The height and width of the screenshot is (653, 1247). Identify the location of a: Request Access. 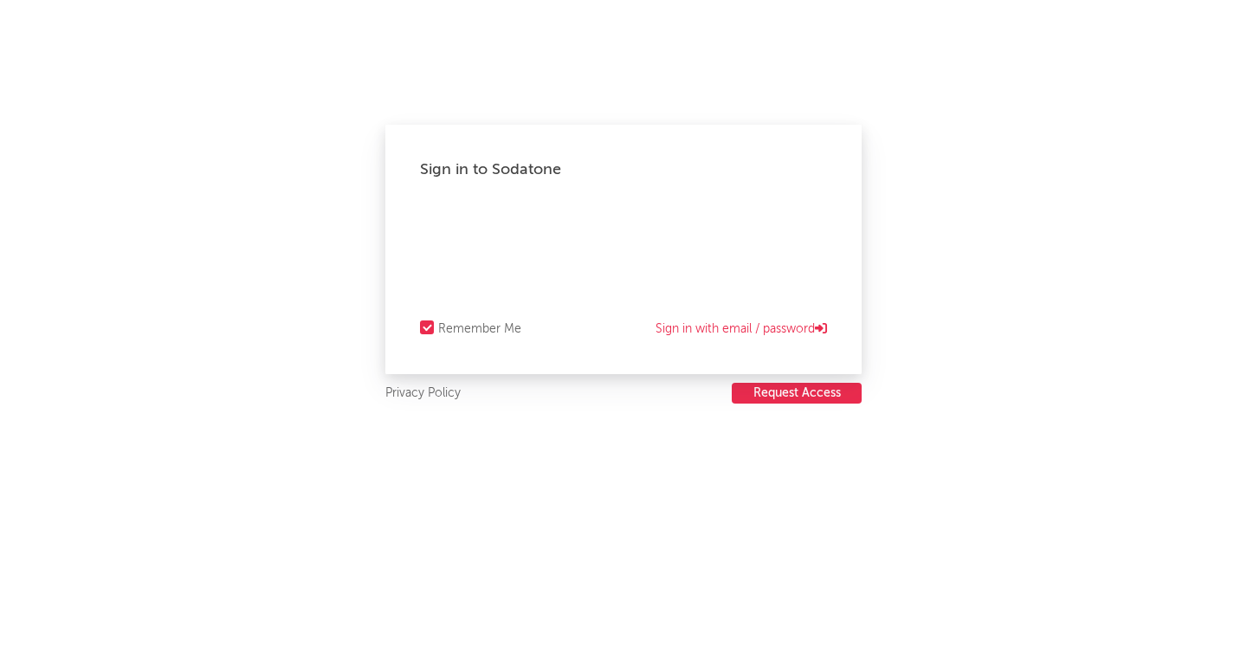
(797, 393).